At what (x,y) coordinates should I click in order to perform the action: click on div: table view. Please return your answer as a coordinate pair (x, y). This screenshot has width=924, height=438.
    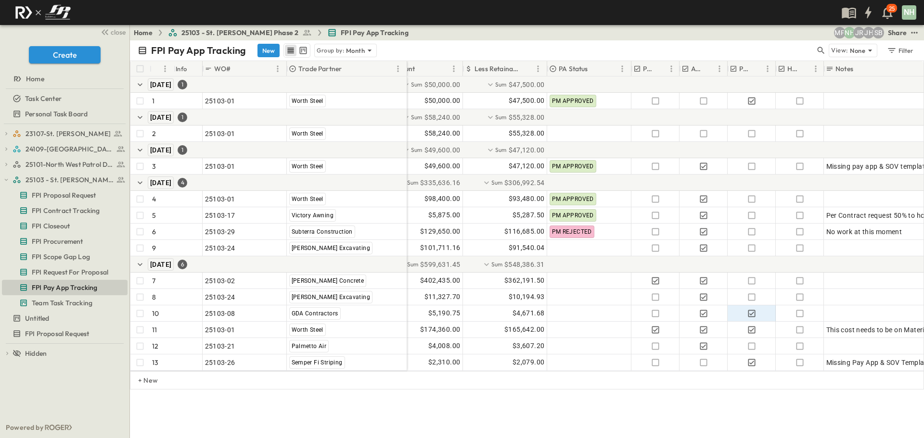
    Looking at the image, I should click on (297, 51).